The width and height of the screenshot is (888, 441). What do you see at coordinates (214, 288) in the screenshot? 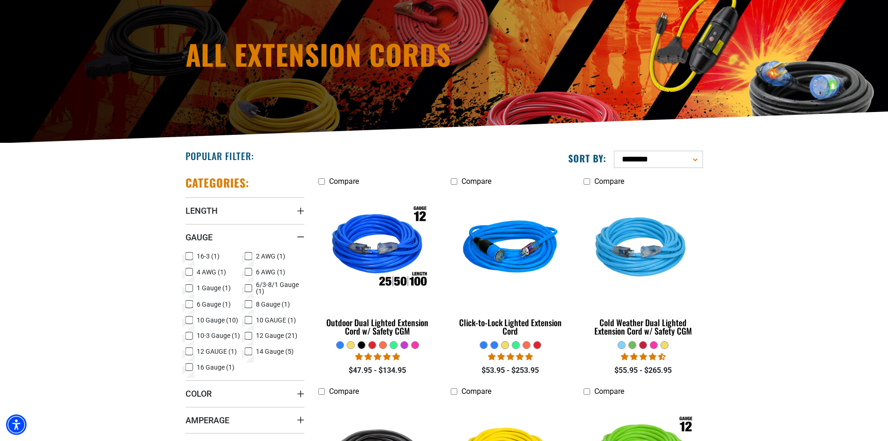
I see `span: 1 Gauge (1)` at bounding box center [214, 288].